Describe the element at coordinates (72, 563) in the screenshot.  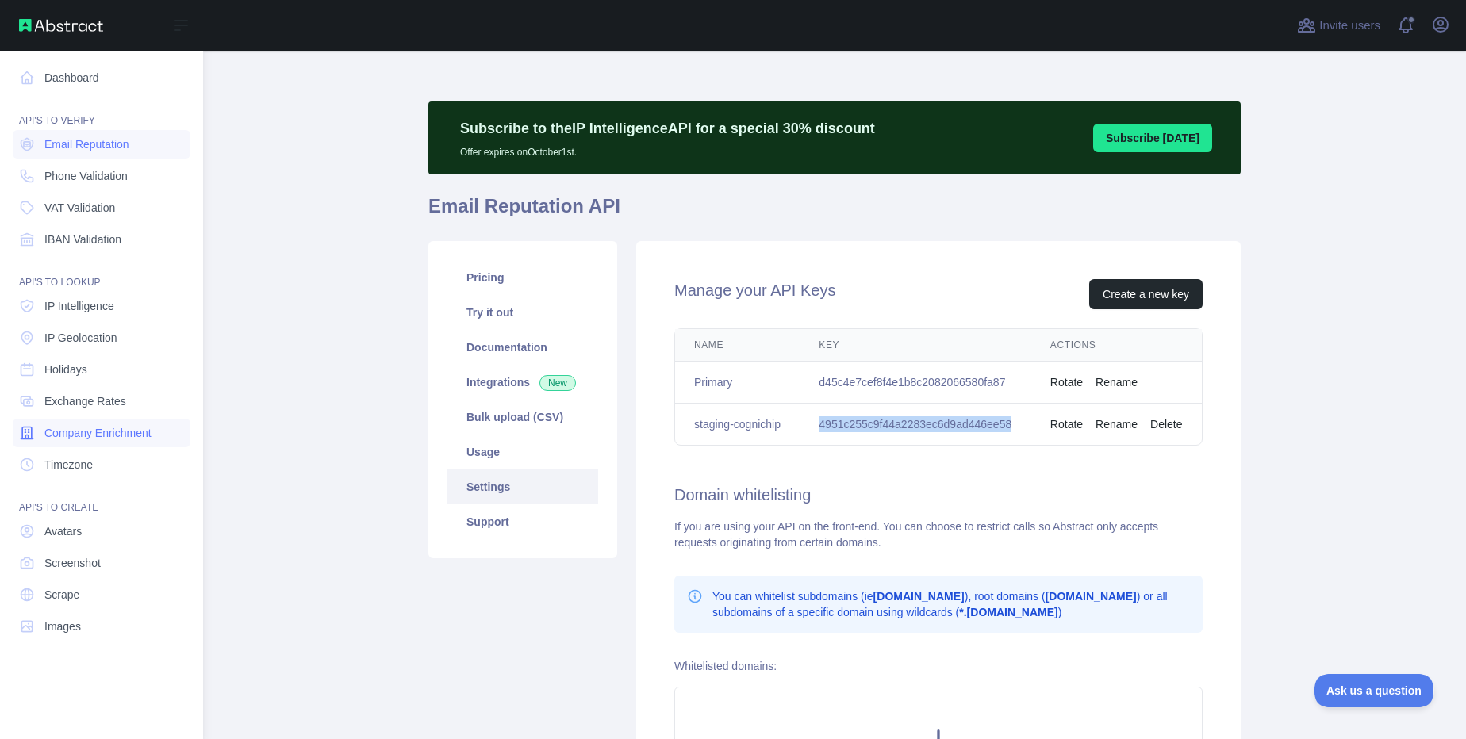
I see `span: Screenshot` at that location.